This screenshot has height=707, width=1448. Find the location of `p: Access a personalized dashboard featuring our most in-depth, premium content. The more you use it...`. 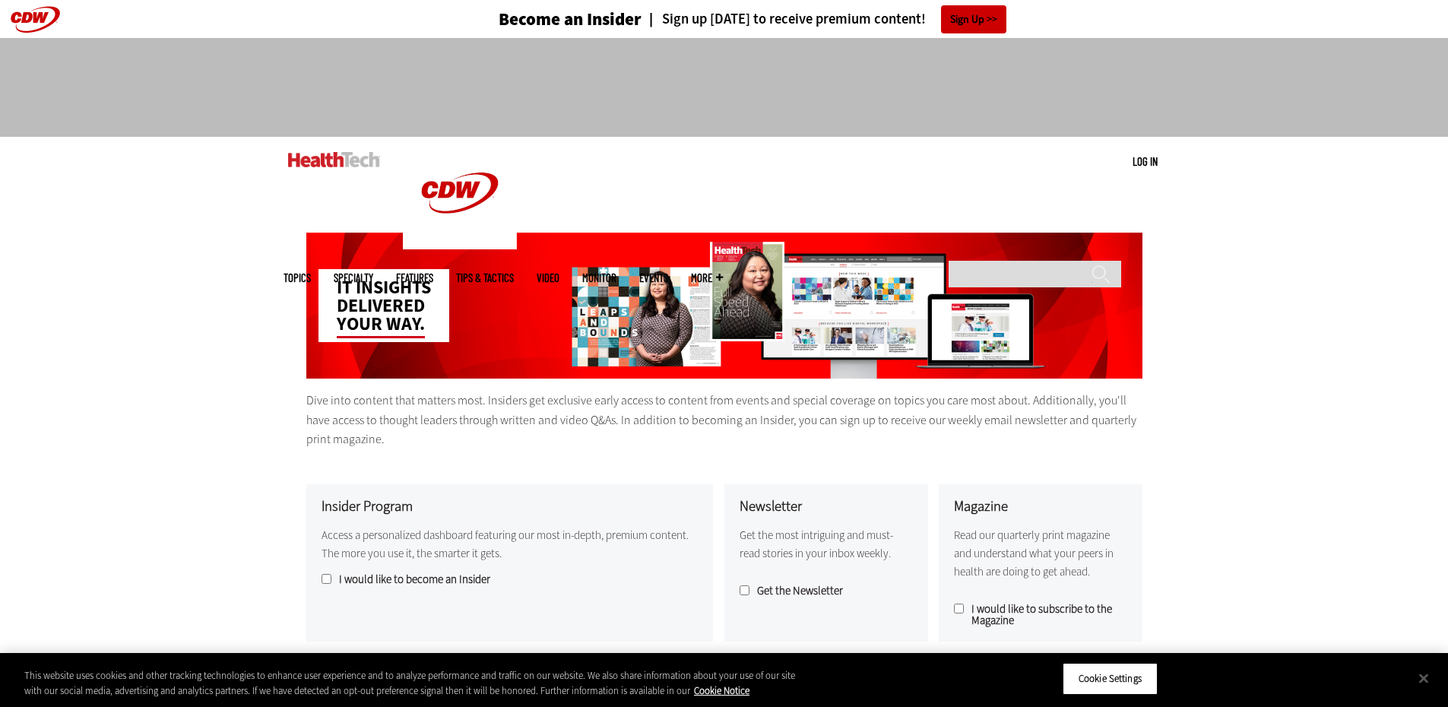

p: Access a personalized dashboard featuring our most in-depth, premium content. The more you use it... is located at coordinates (509, 544).